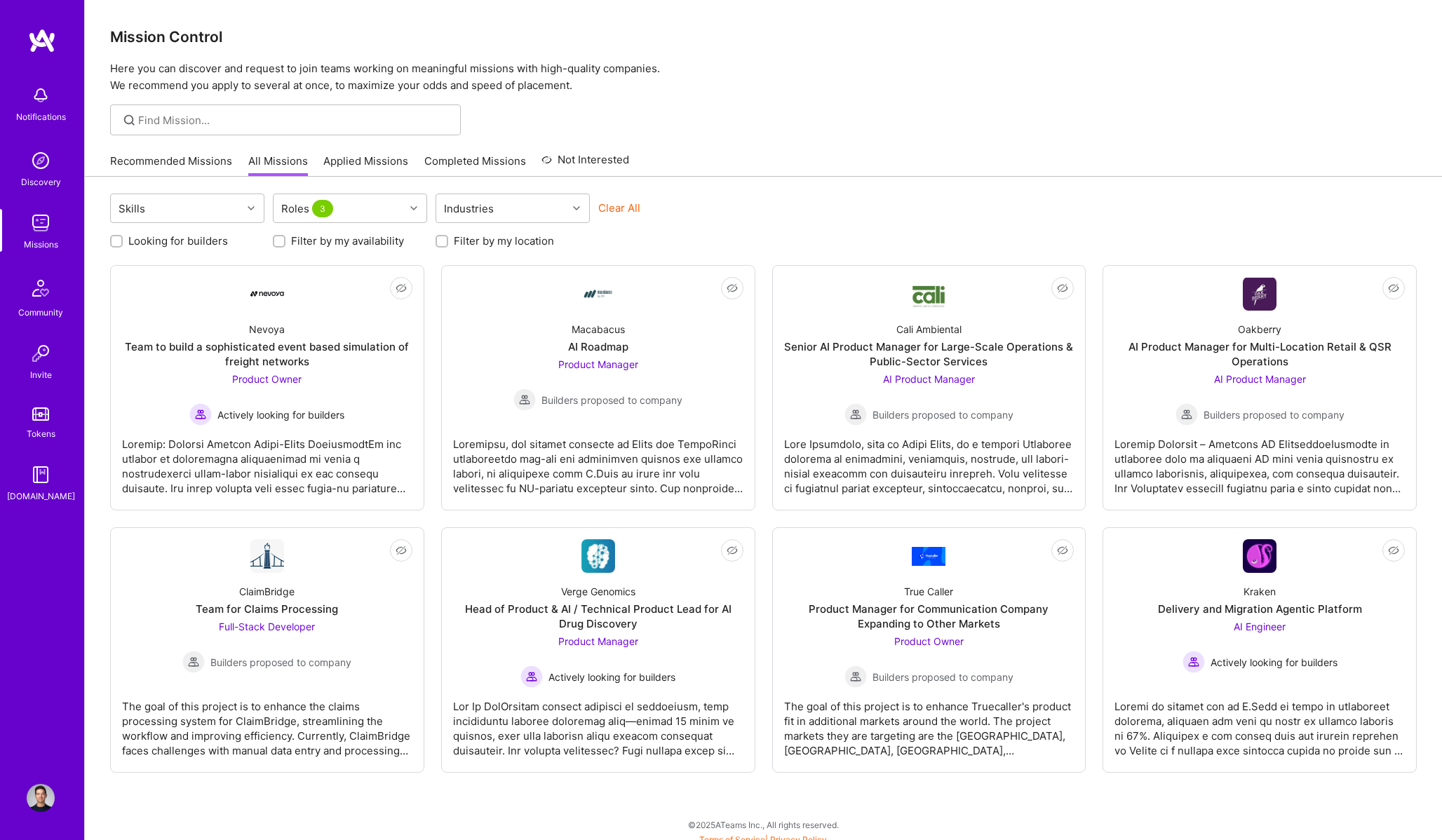 Image resolution: width=1442 pixels, height=840 pixels. Describe the element at coordinates (41, 244) in the screenshot. I see `div: Missions` at that location.